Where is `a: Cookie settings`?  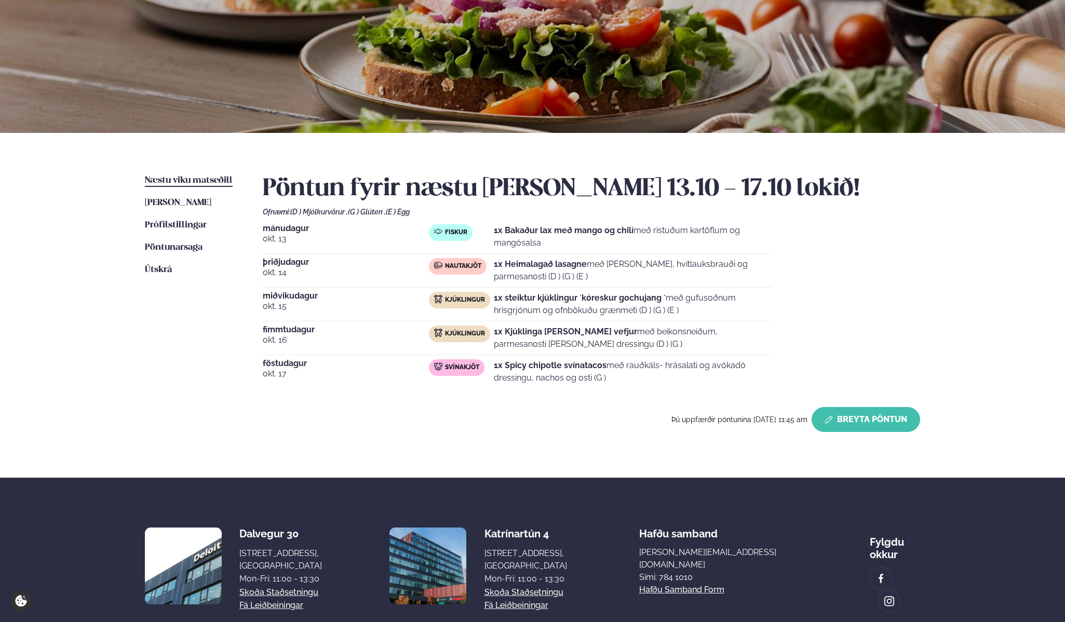
a: Cookie settings is located at coordinates (21, 601).